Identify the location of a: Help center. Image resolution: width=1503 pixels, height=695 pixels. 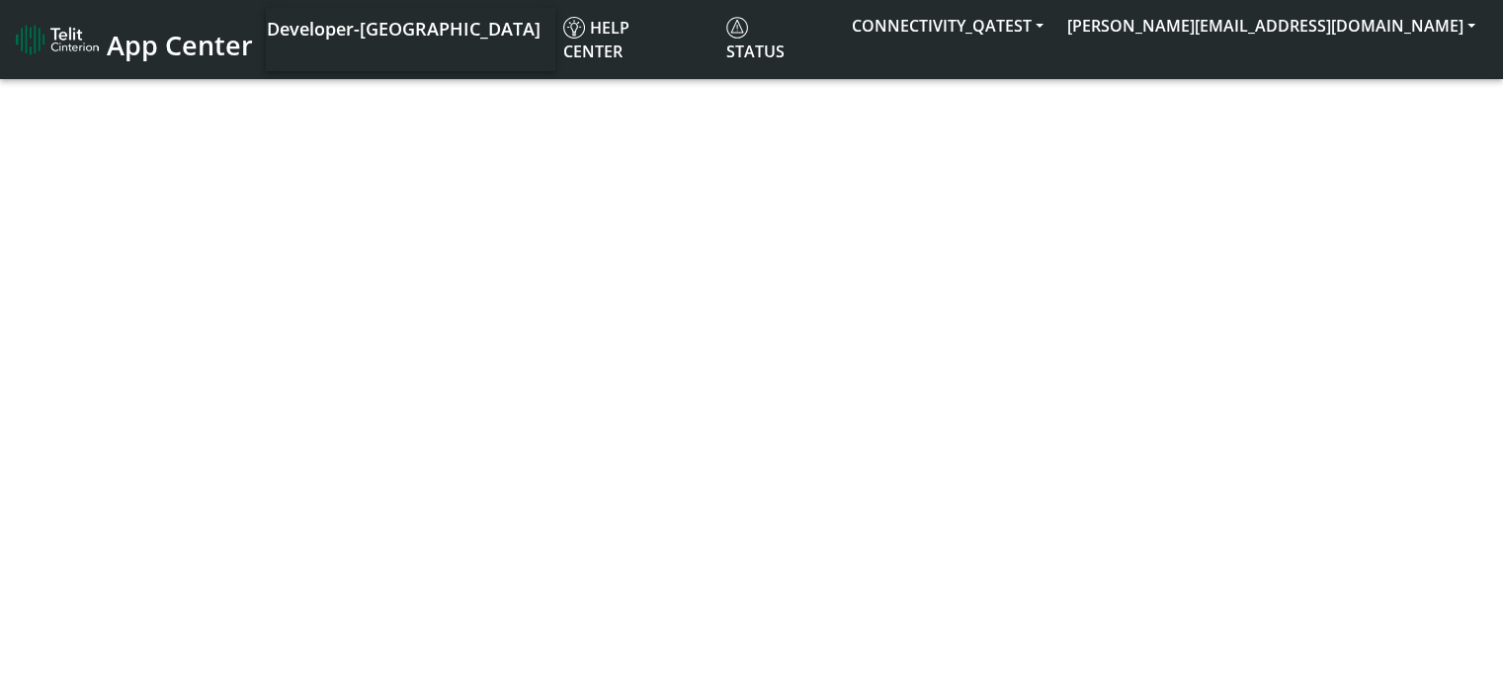
(637, 40).